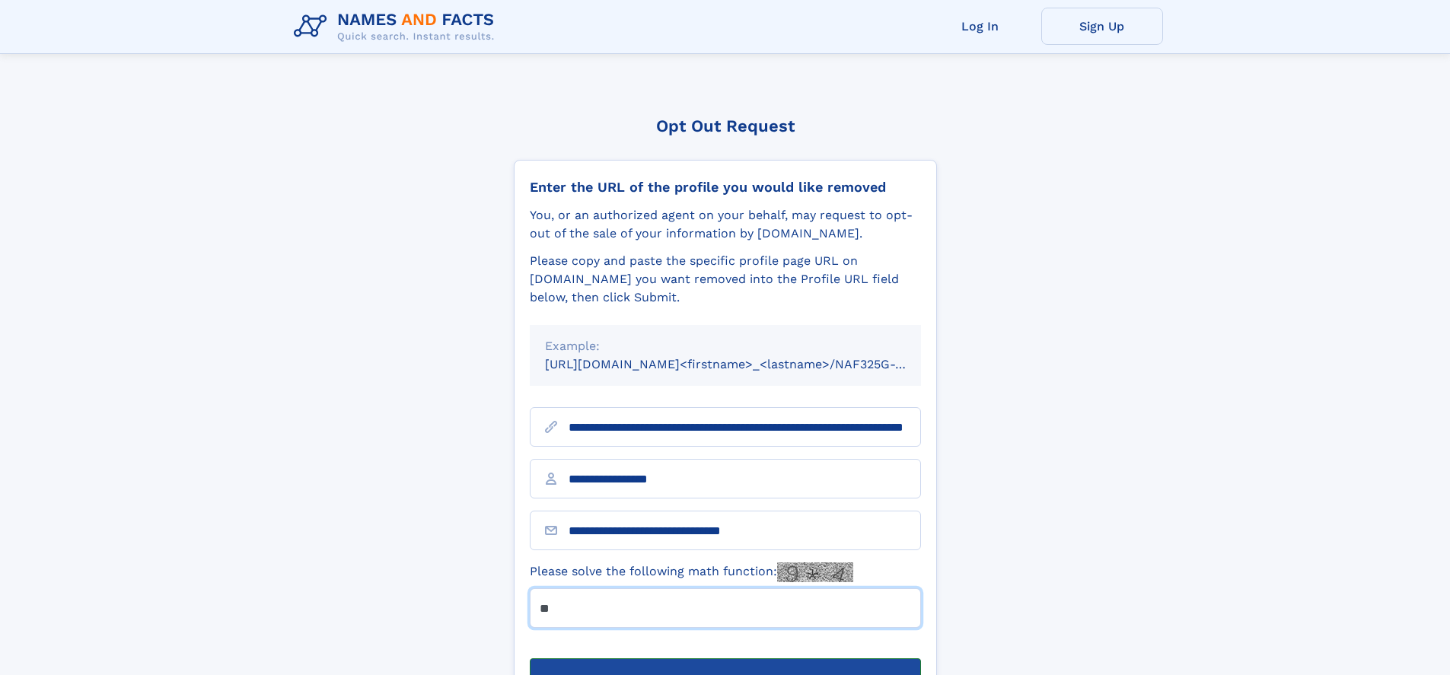 Image resolution: width=1450 pixels, height=675 pixels. I want to click on a: Log In, so click(980, 26).